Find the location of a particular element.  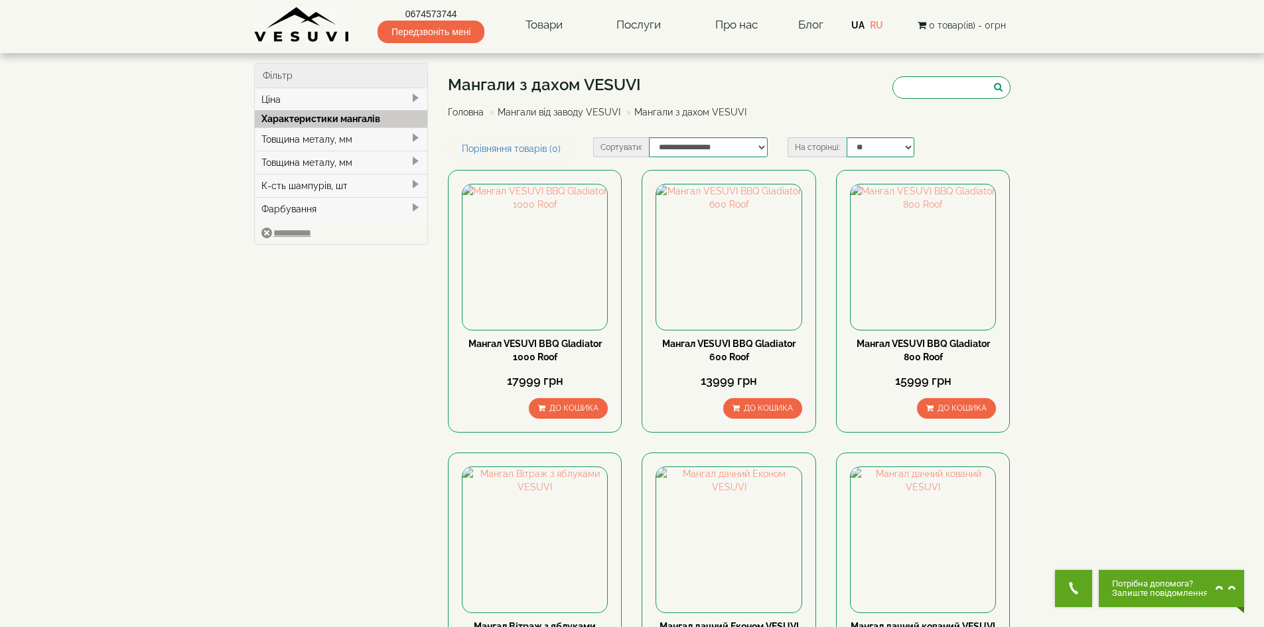

img: Мангал VESUVI BBQ Gladiator 800 Roof is located at coordinates (923, 257).